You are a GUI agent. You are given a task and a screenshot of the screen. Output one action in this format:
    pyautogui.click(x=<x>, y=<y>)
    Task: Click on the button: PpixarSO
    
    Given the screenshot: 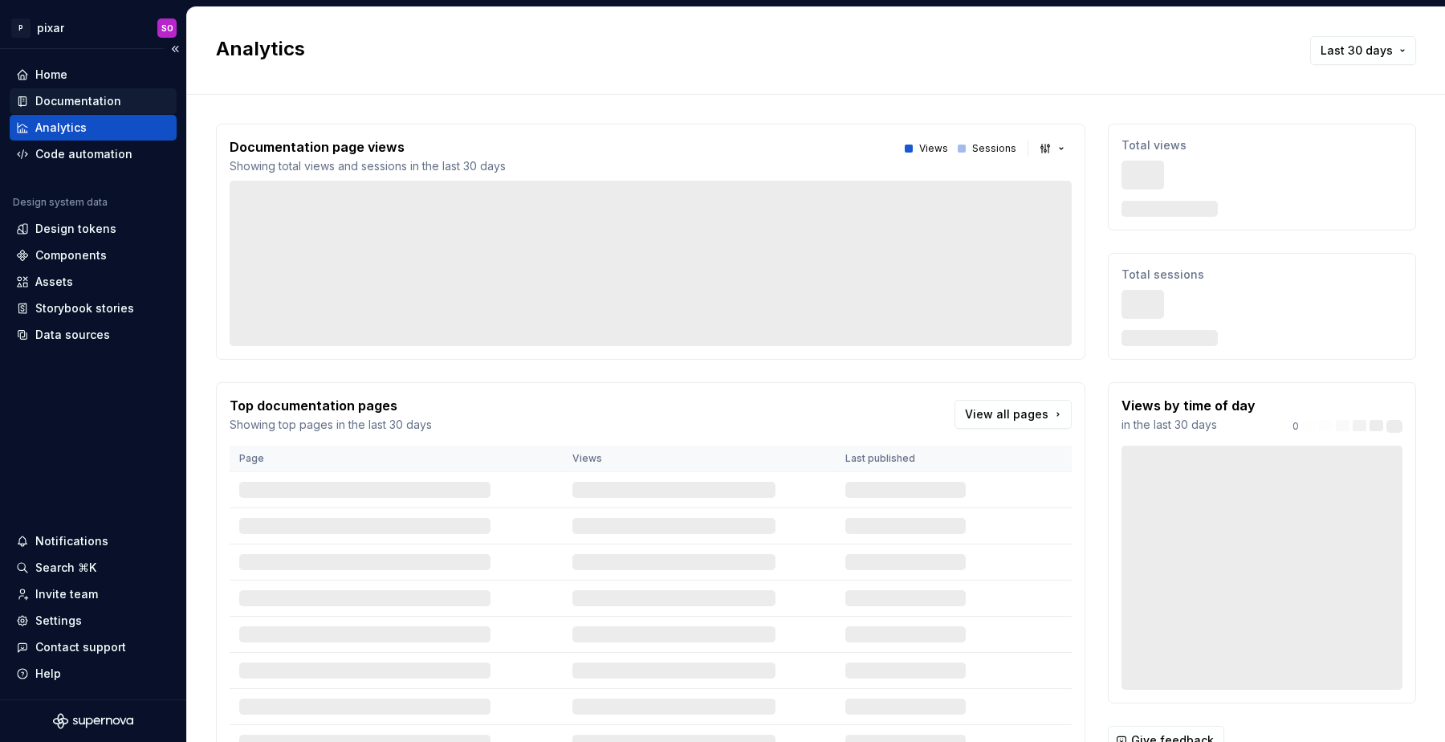 What is the action you would take?
    pyautogui.click(x=93, y=27)
    